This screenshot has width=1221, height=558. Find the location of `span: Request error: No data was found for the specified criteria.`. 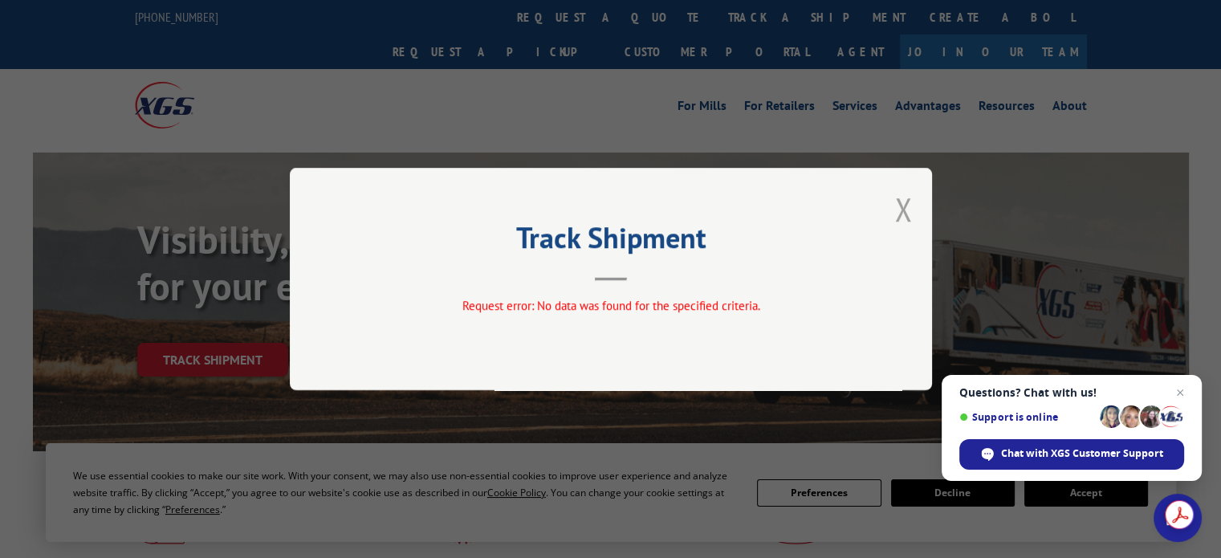

span: Request error: No data was found for the specified criteria. is located at coordinates (610, 305).